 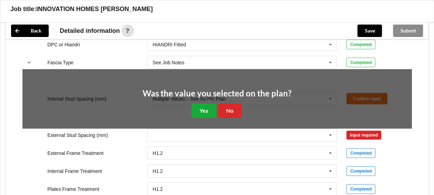 I want to click on button: Yes, so click(x=204, y=110).